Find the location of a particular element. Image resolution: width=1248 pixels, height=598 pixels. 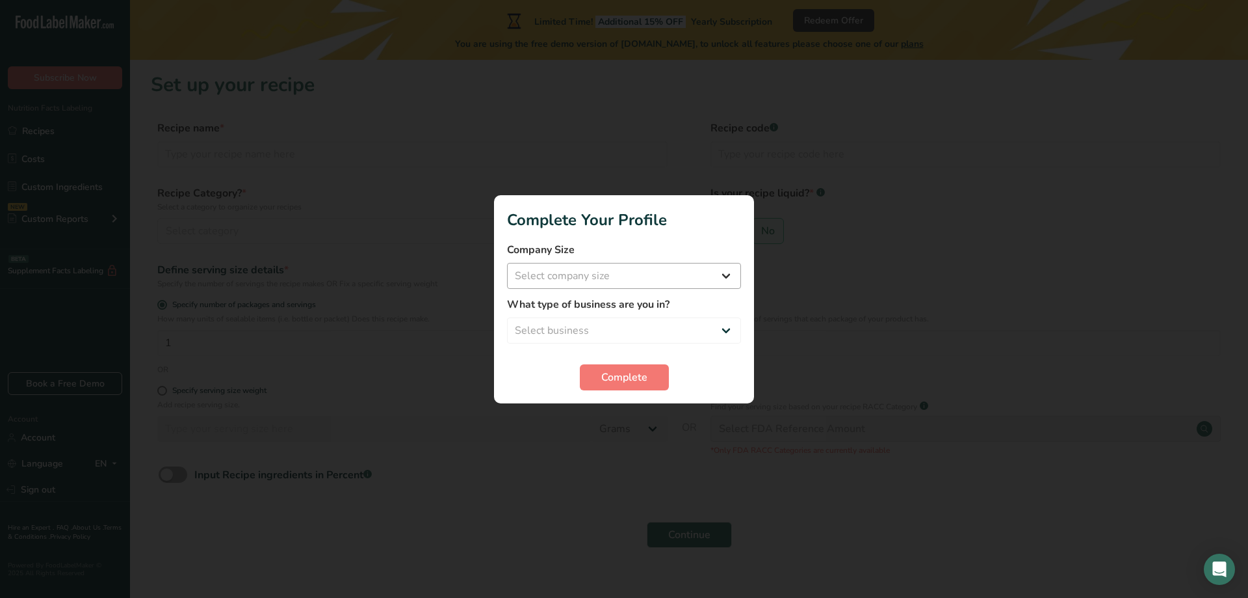

span: Complete is located at coordinates (624, 377).